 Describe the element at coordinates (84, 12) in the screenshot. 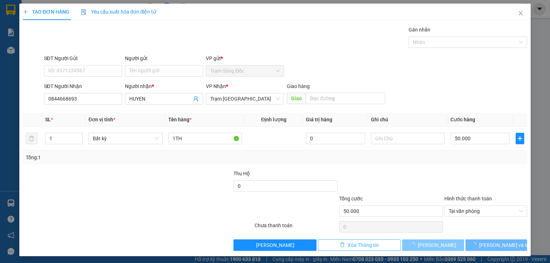

I see `img: icon` at that location.